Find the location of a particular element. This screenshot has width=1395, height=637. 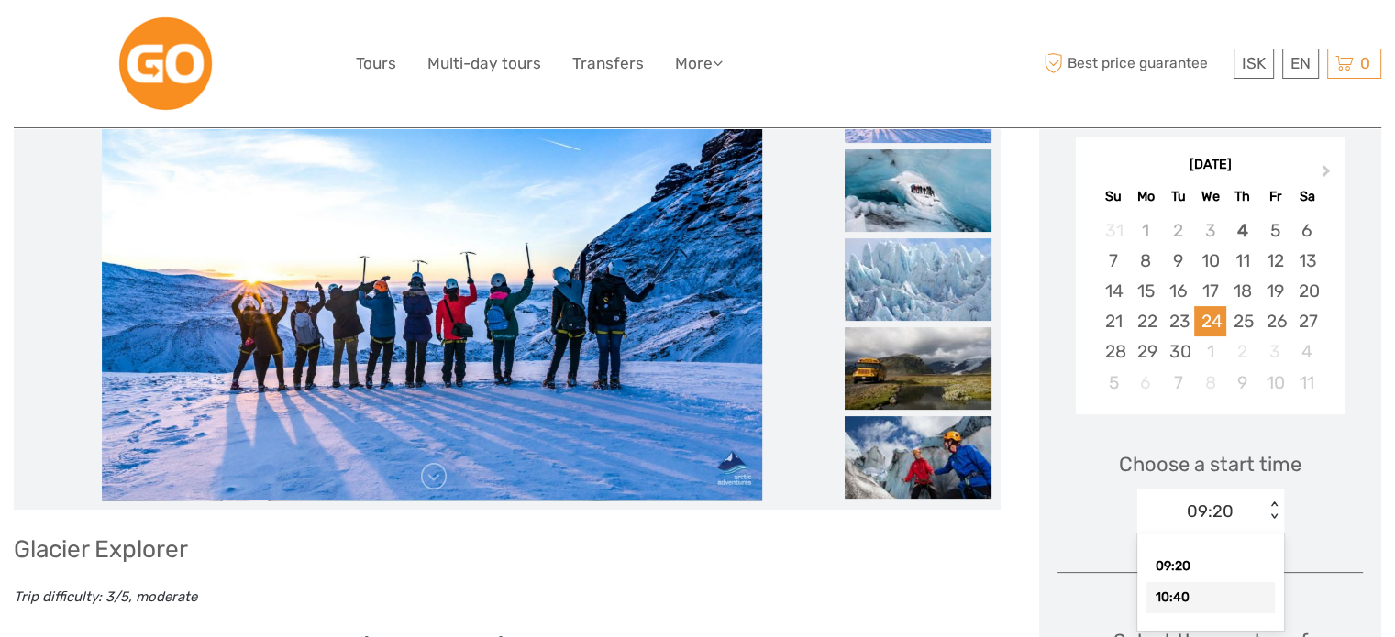

div: Choose Saturday, September 13th, 2025 is located at coordinates (1307, 260).